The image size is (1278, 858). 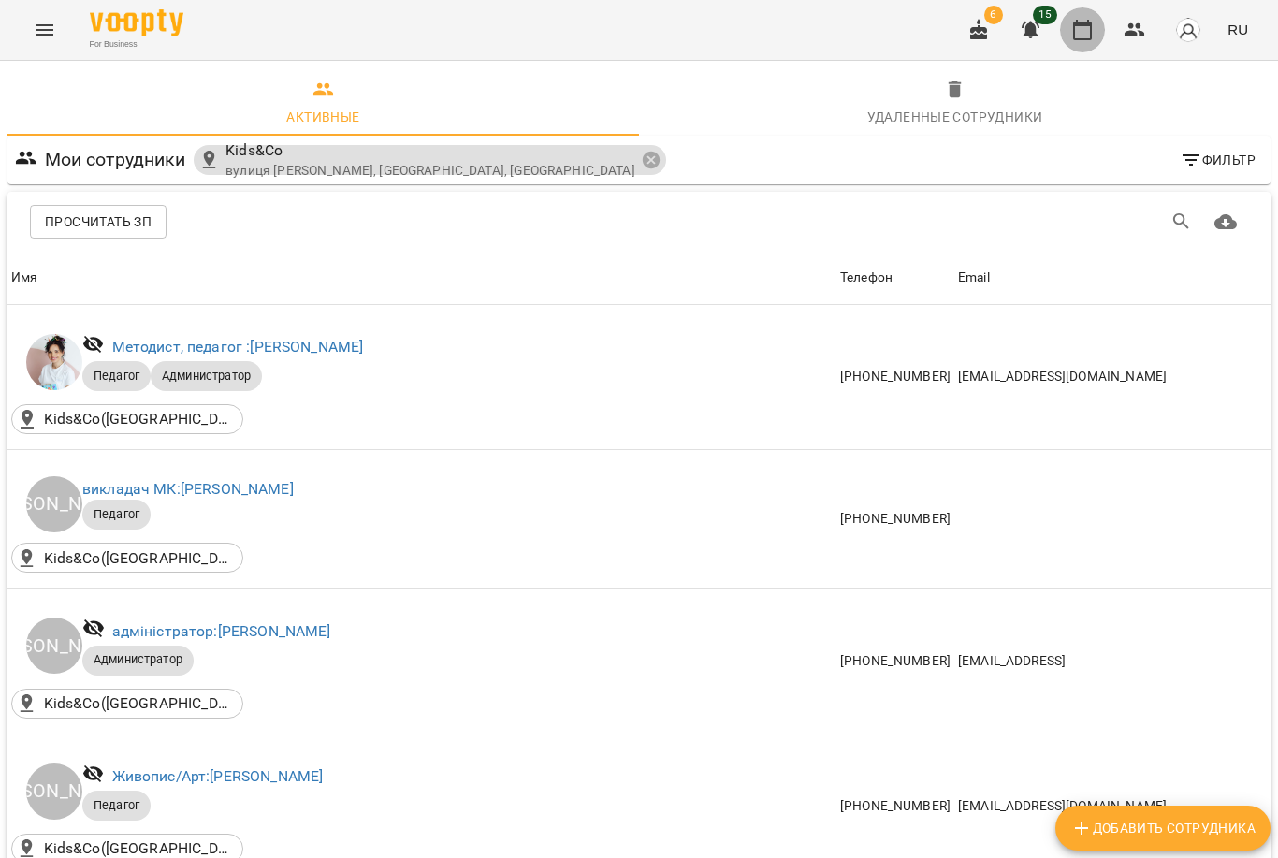 What do you see at coordinates (974, 278) in the screenshot?
I see `div: Email` at bounding box center [974, 278].